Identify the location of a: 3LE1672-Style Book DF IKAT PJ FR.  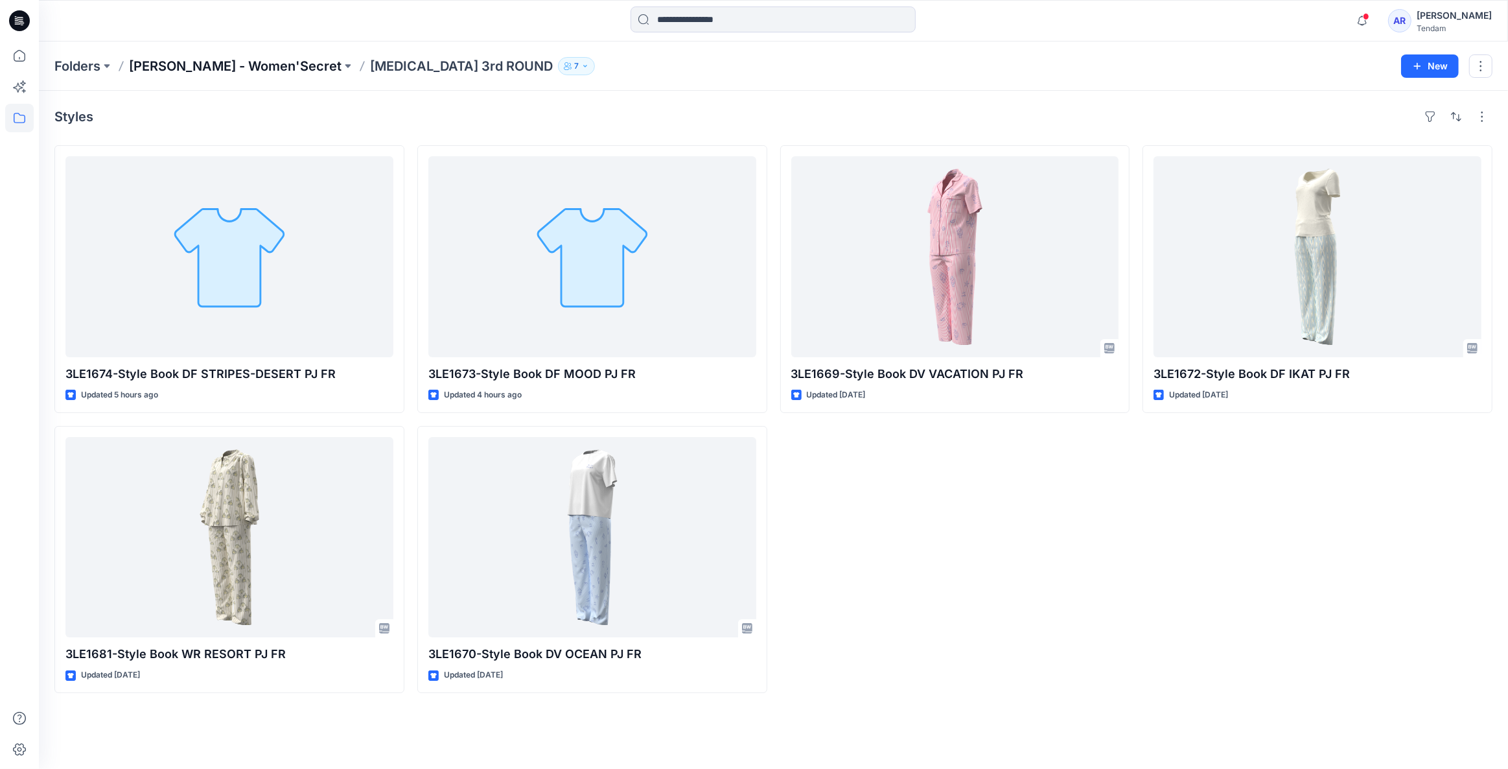
(1318, 257).